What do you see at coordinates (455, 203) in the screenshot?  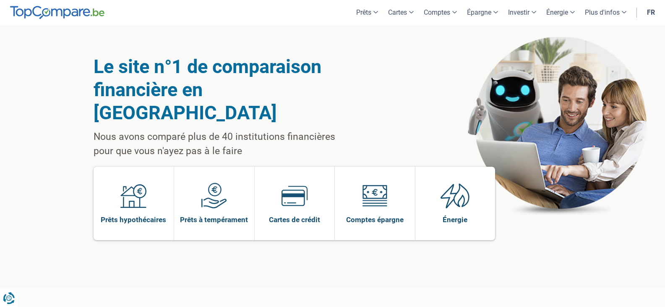 I see `a: Énergie Énergie` at bounding box center [455, 203].